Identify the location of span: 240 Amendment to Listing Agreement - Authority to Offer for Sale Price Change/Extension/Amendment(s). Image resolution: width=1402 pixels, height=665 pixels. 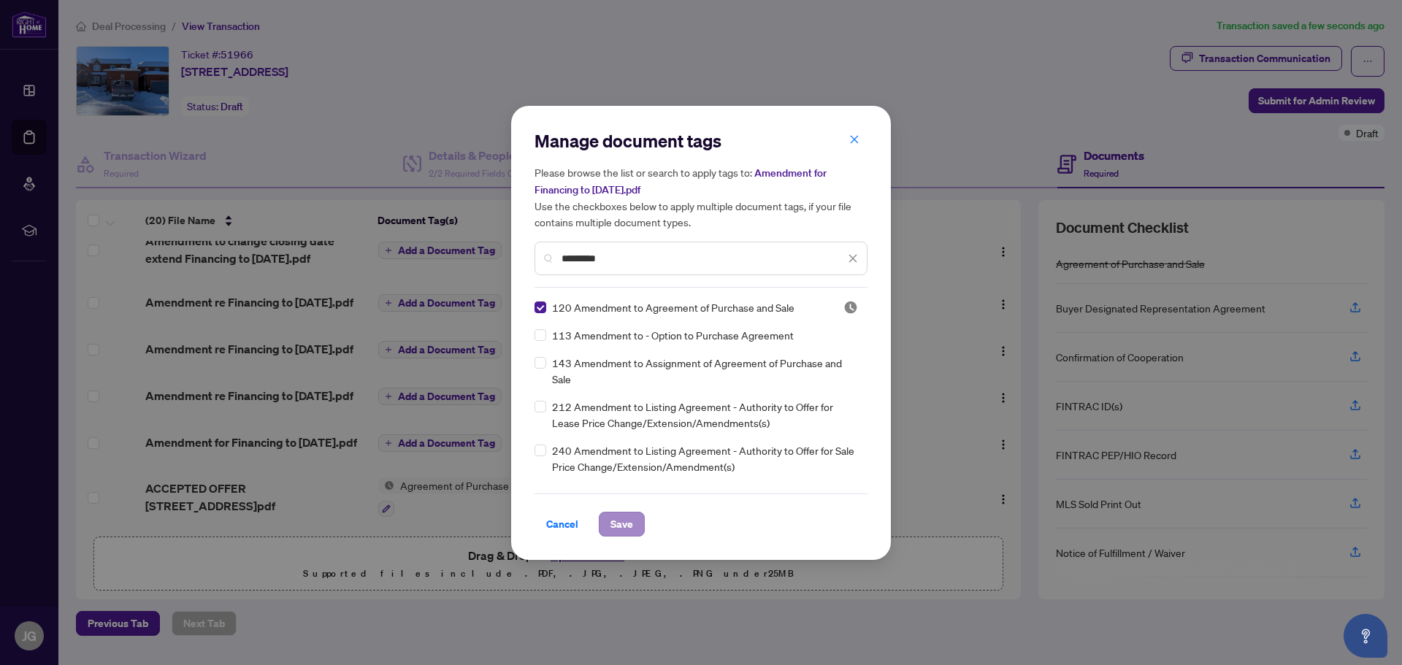
(705, 459).